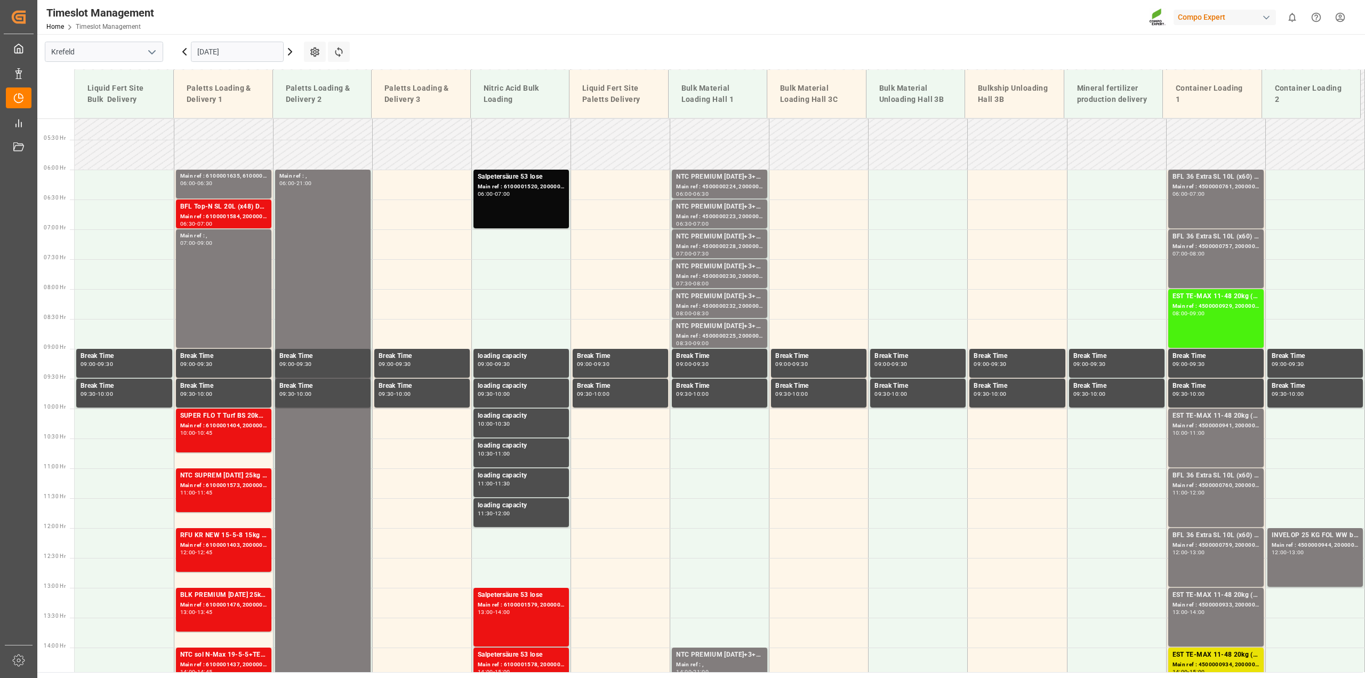  I want to click on div: Paletts Loading & Delivery 2, so click(322, 94).